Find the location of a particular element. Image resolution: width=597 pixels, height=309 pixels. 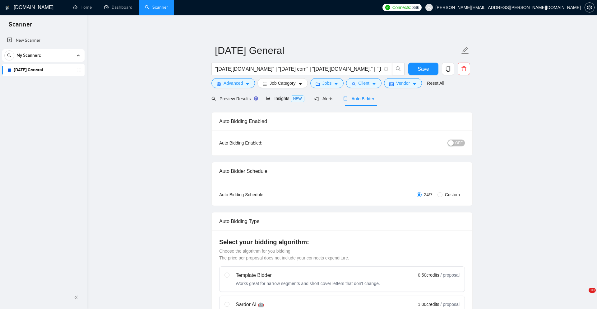

button: copy is located at coordinates (448, 69).